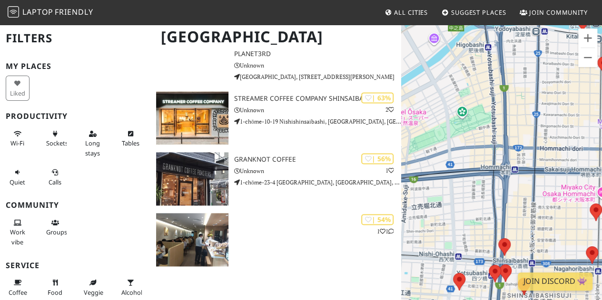 The image size is (602, 300). Describe the element at coordinates (479, 12) in the screenshot. I see `span: Suggest Places` at that location.